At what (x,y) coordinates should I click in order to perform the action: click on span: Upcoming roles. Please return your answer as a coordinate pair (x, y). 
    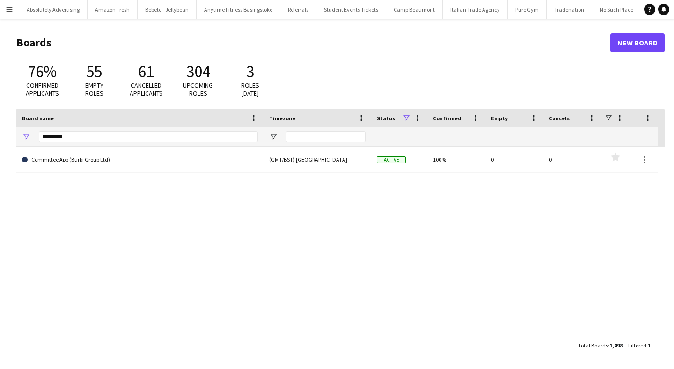
    Looking at the image, I should click on (198, 89).